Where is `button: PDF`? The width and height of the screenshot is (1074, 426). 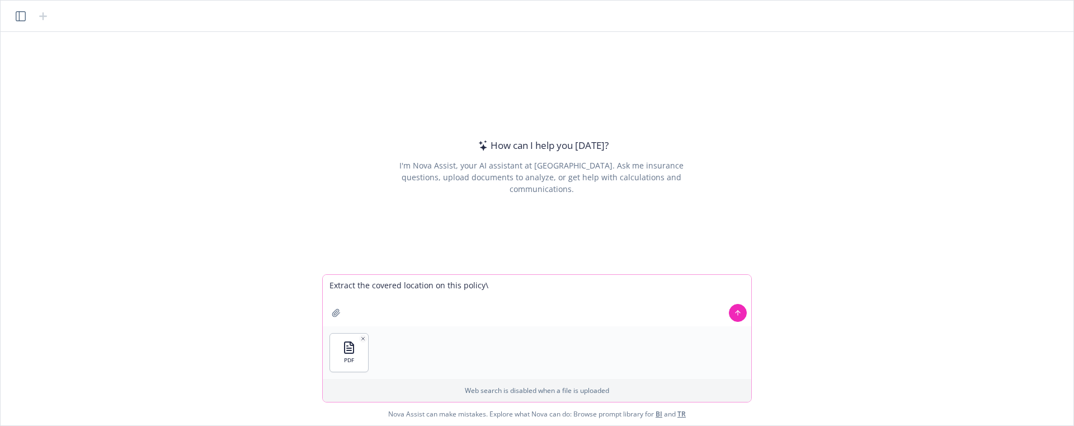
button: PDF is located at coordinates (349, 352).